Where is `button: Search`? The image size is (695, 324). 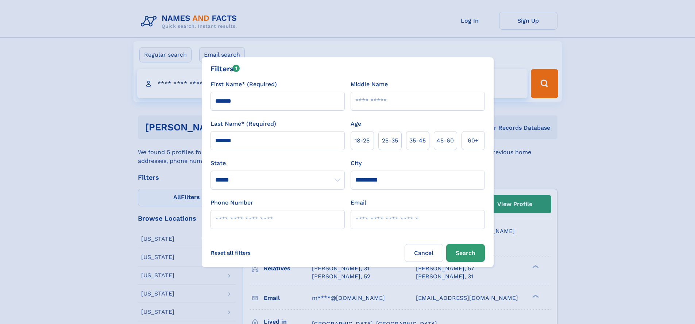 button: Search is located at coordinates (466, 253).